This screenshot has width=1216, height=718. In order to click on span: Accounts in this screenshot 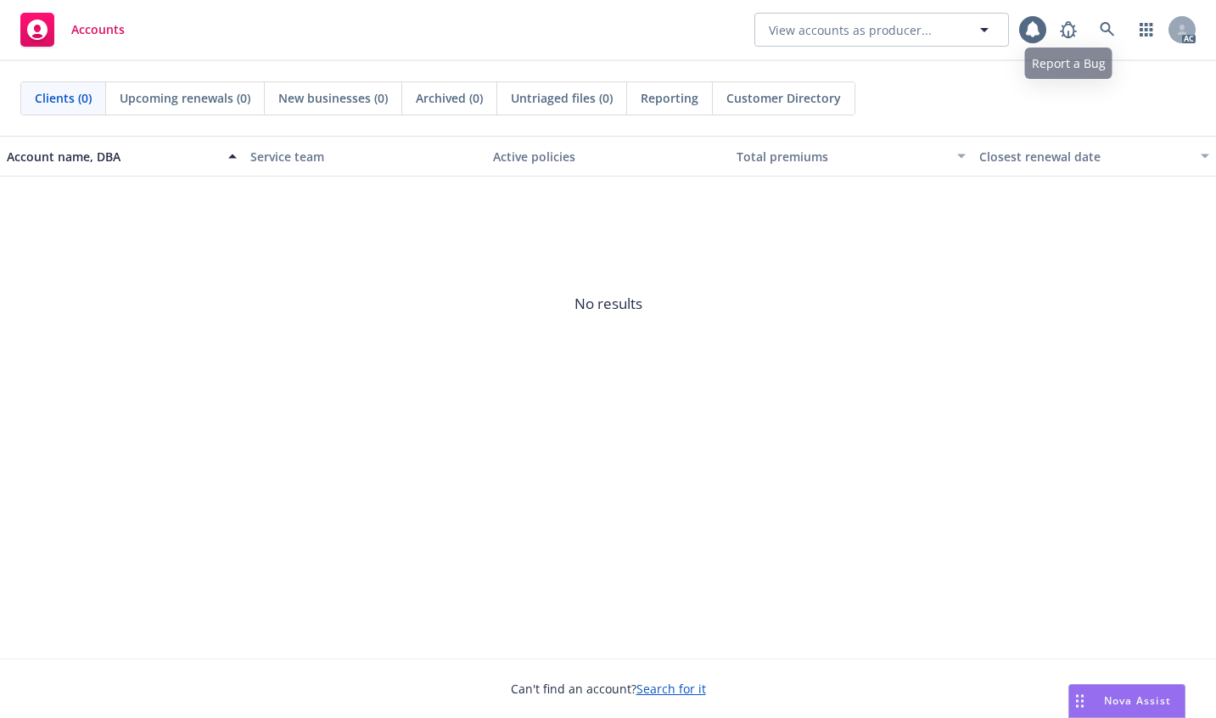, I will do `click(98, 30)`.